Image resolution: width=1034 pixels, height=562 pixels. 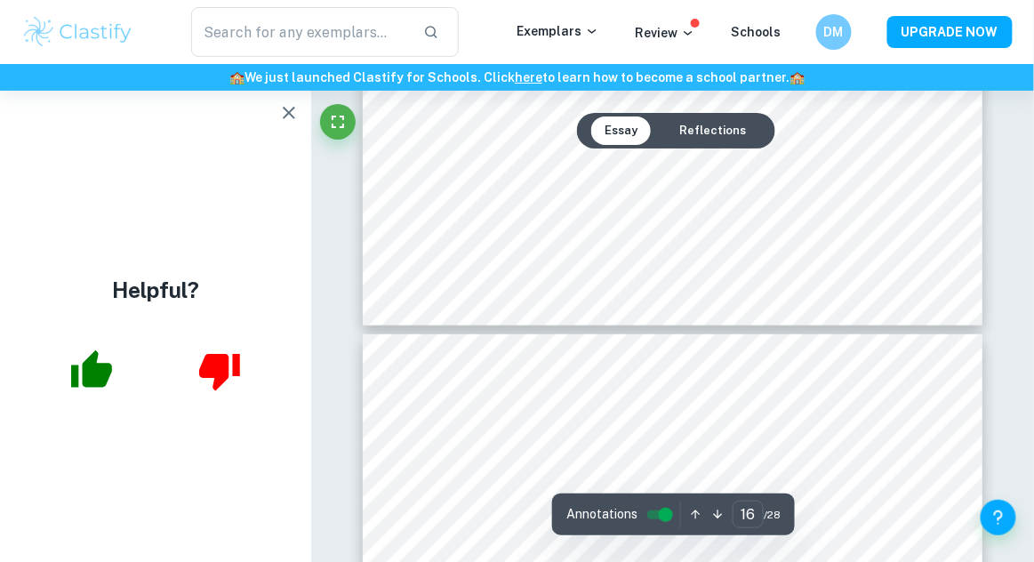 I want to click on p: Exemplars, so click(x=557, y=31).